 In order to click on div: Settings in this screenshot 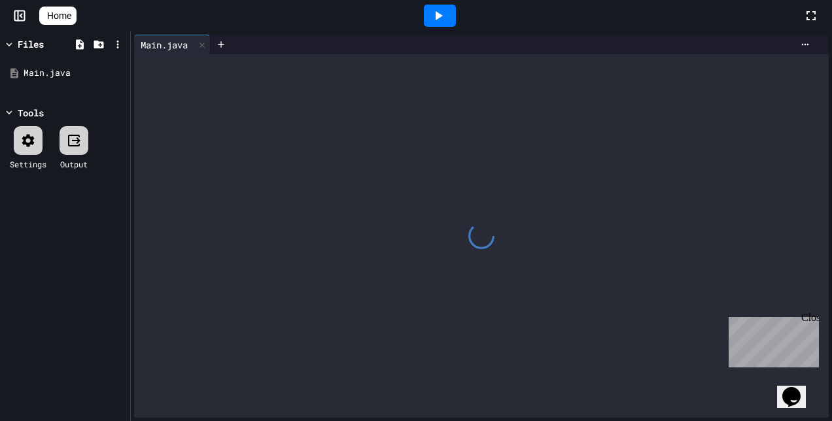, I will do `click(28, 164)`.